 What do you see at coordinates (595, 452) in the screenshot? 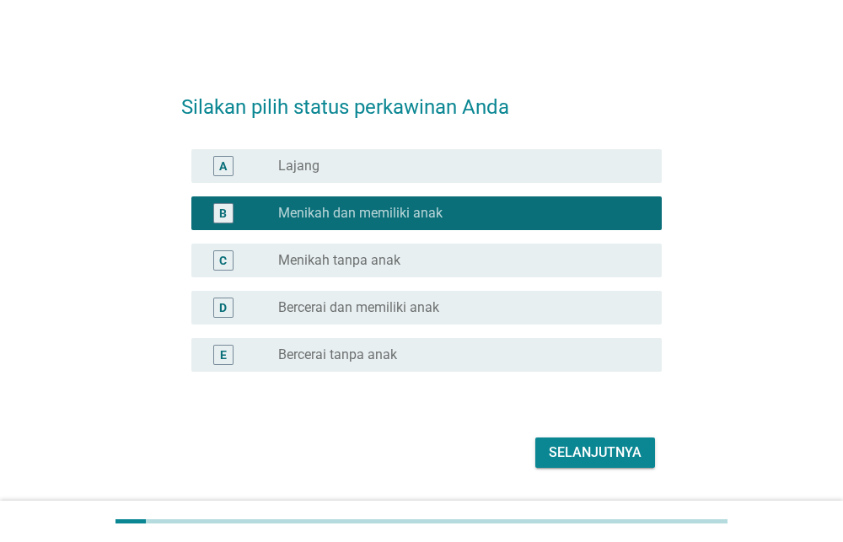
I see `button: Selanjutnya` at bounding box center [595, 452].